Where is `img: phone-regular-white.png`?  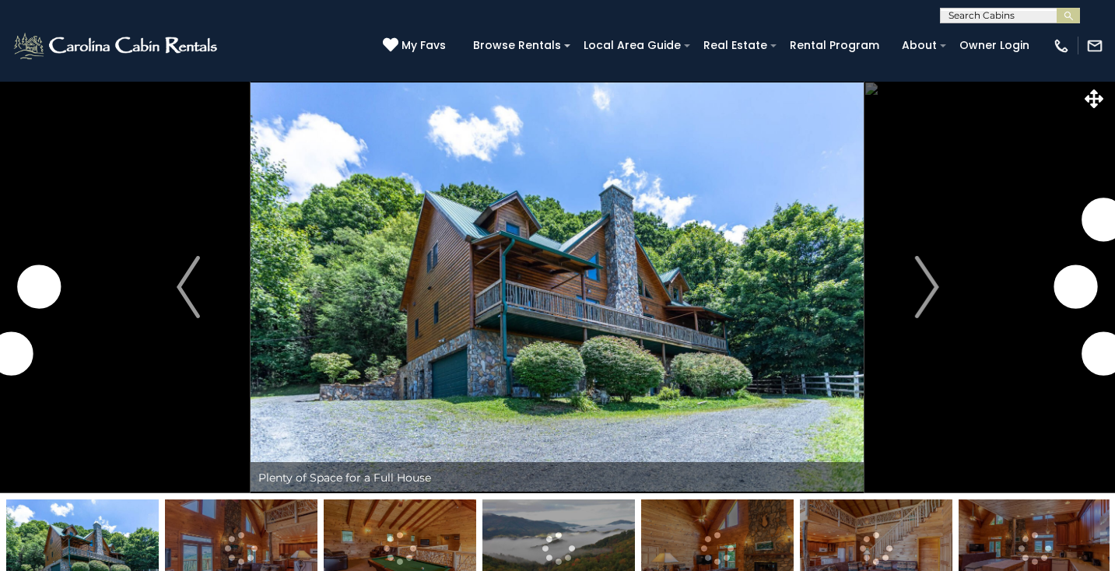 img: phone-regular-white.png is located at coordinates (1061, 46).